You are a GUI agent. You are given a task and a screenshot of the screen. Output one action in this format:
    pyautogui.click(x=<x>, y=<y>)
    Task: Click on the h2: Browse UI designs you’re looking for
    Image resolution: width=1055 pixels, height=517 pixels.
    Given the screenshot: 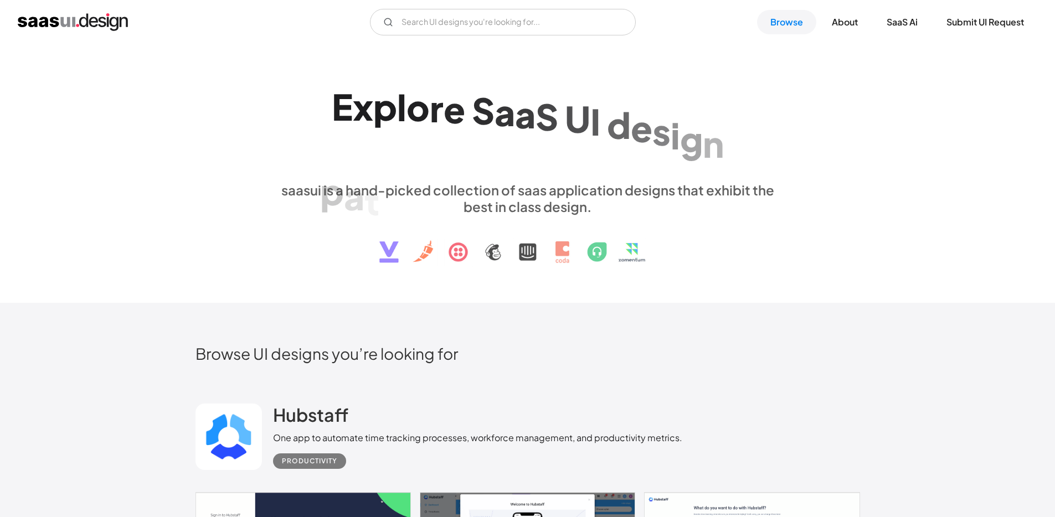 What is the action you would take?
    pyautogui.click(x=528, y=353)
    